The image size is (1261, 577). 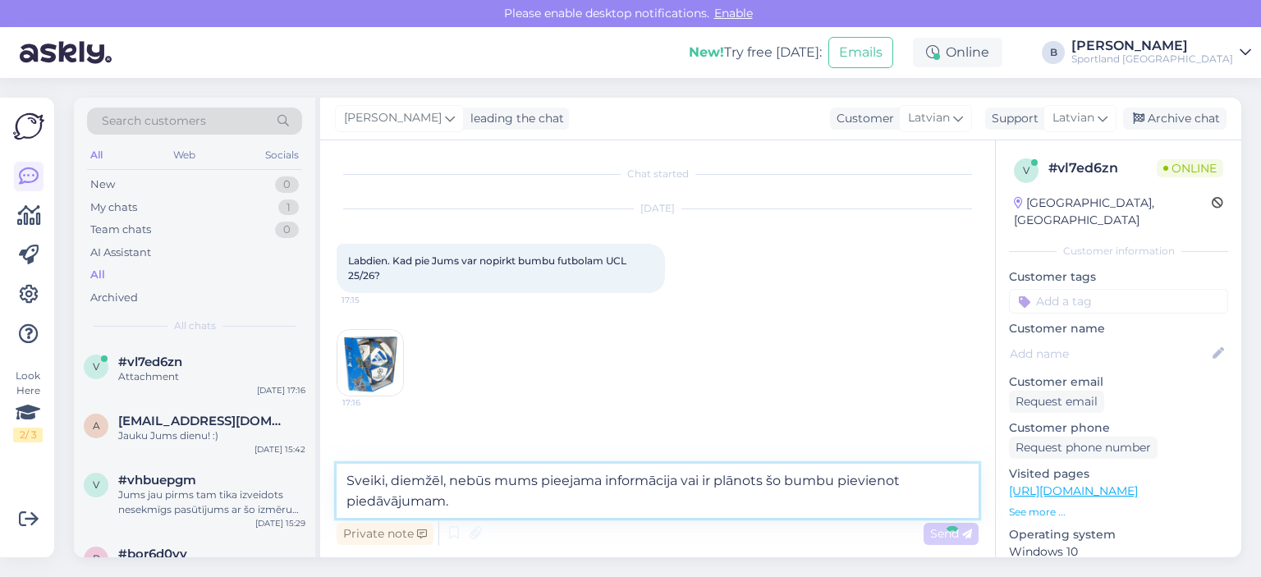 What do you see at coordinates (860, 53) in the screenshot?
I see `button: Emails` at bounding box center [860, 53].